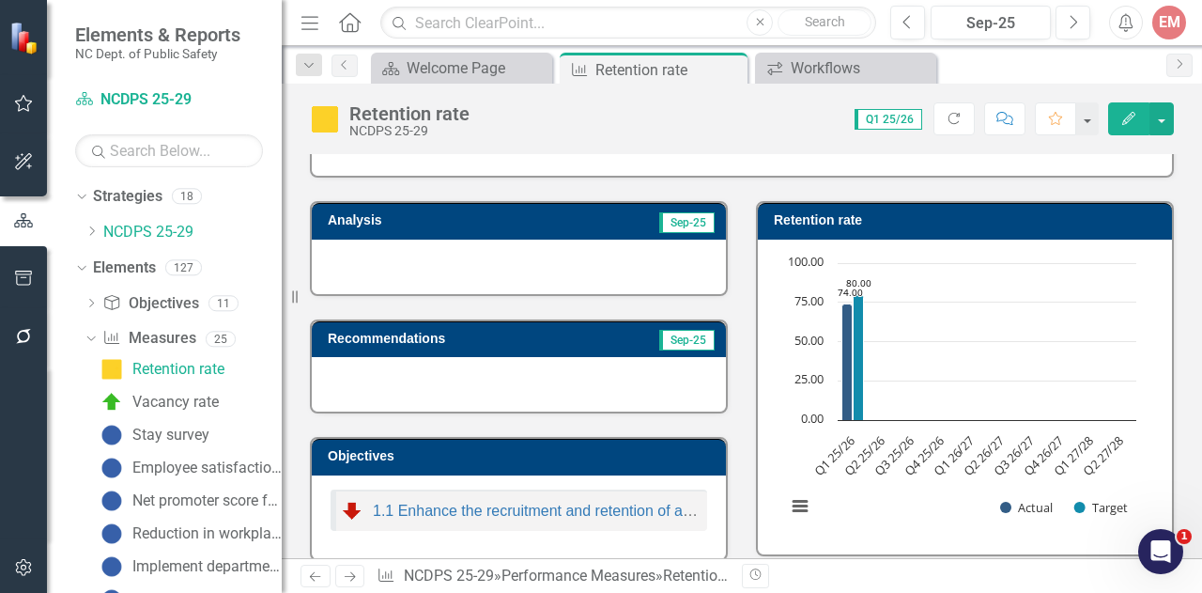  I want to click on g: Target, bar series 2 of 2 with 10 bars., so click(988, 342).